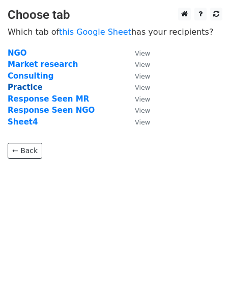 The height and width of the screenshot is (298, 230). I want to click on strong: Response Seen NGO, so click(51, 110).